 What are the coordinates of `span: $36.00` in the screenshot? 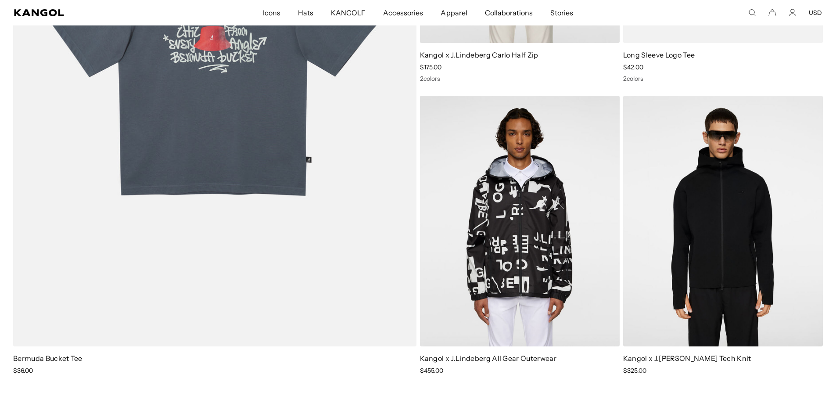 It's located at (23, 370).